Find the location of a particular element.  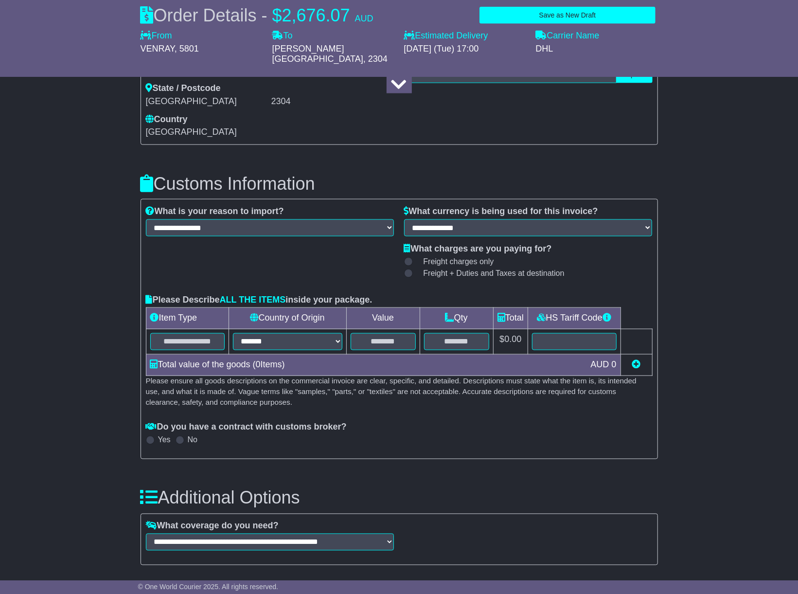

span: VENRAY is located at coordinates (158, 49).